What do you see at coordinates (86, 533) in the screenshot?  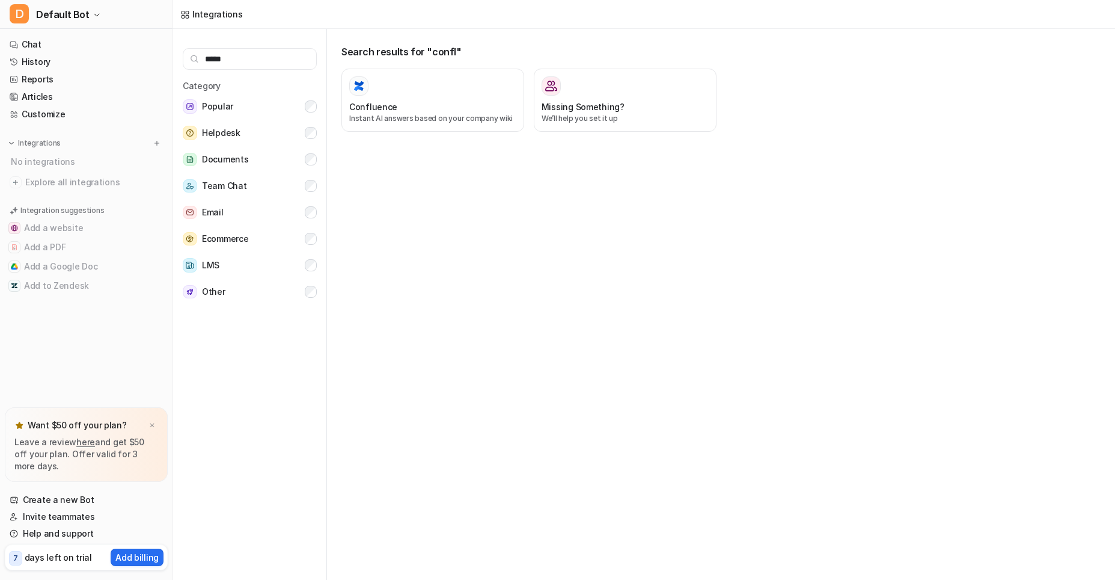 I see `a: Help and support` at bounding box center [86, 533].